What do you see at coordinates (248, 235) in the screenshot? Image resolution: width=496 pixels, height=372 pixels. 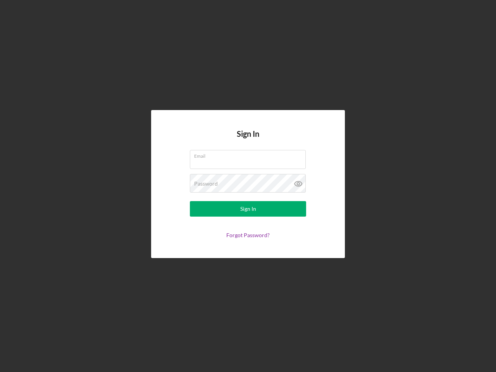 I see `a: Forgot Password?` at bounding box center [248, 235].